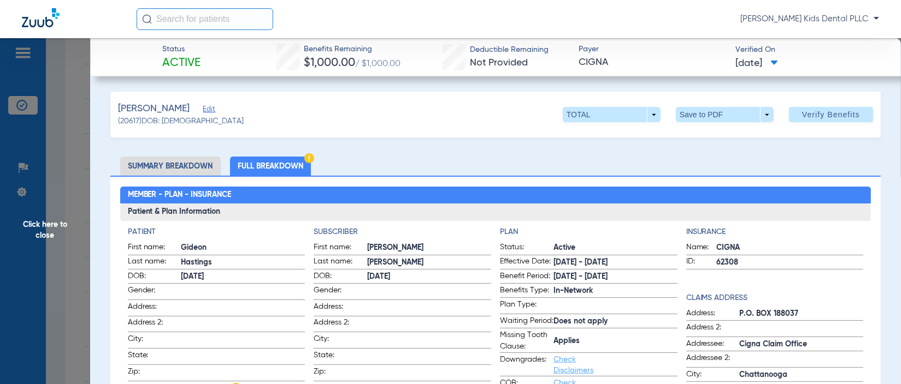 The height and width of the screenshot is (384, 901). I want to click on span: Name:, so click(701, 248).